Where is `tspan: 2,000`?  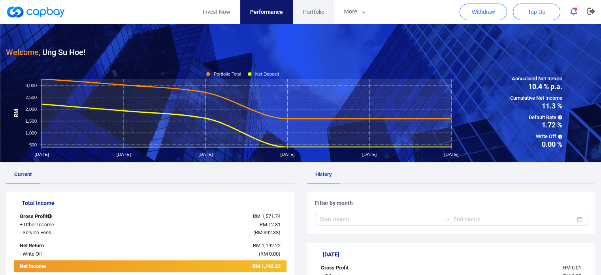 tspan: 2,000 is located at coordinates (31, 109).